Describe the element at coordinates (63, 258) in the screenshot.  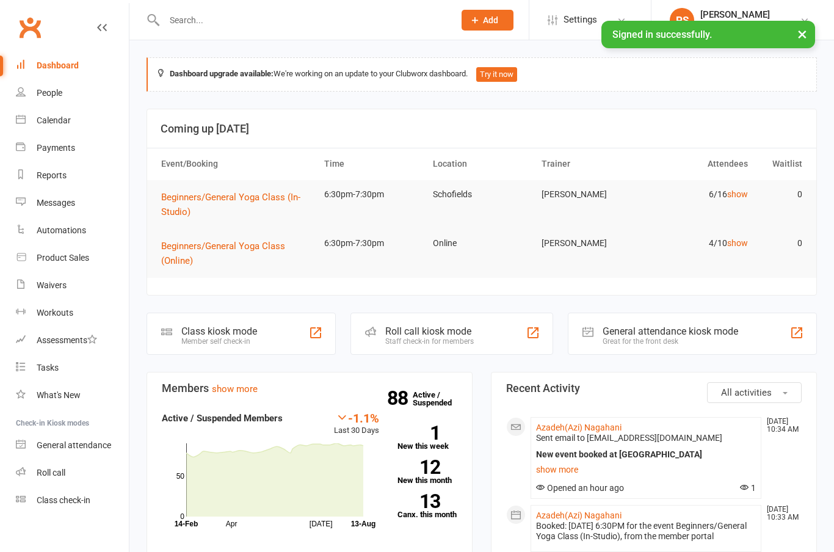
I see `div: Product Sales` at that location.